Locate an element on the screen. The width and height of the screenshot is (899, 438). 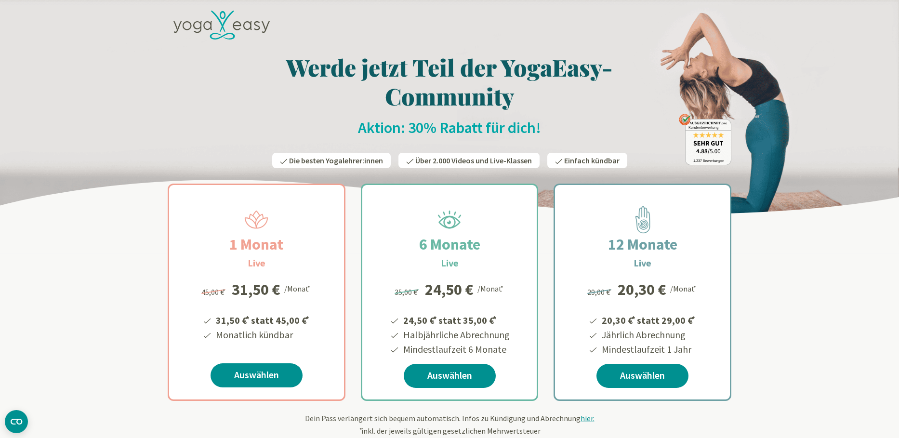
span: inkl. der jeweils gültigen gesetzlichen Mehrwertsteuer is located at coordinates (449, 431).